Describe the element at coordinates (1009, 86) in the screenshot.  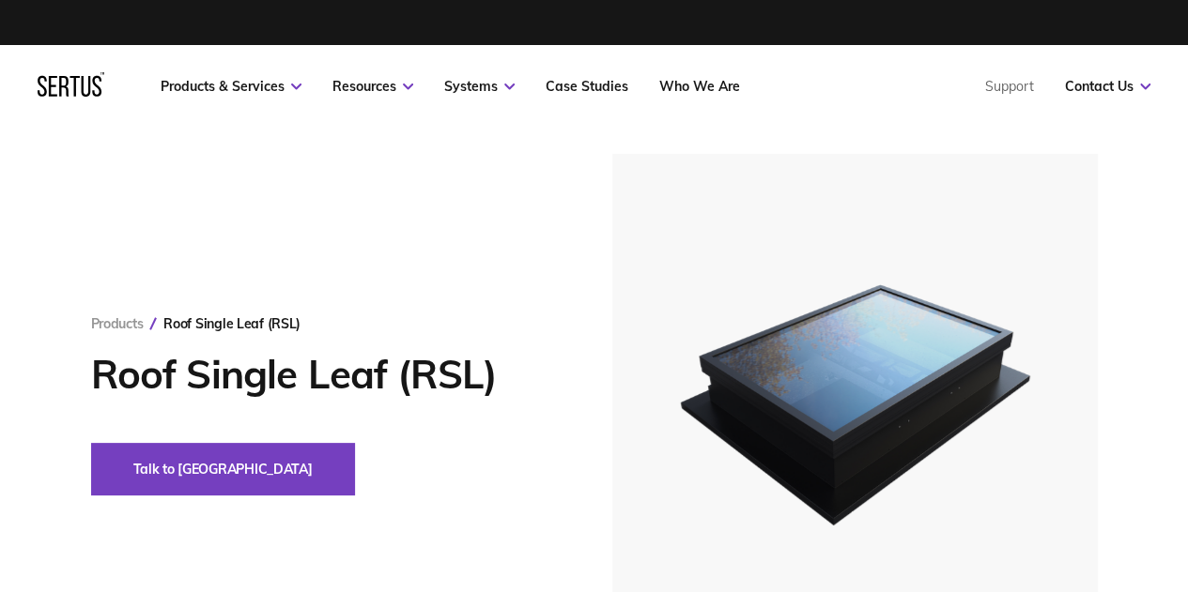
I see `a: Support` at that location.